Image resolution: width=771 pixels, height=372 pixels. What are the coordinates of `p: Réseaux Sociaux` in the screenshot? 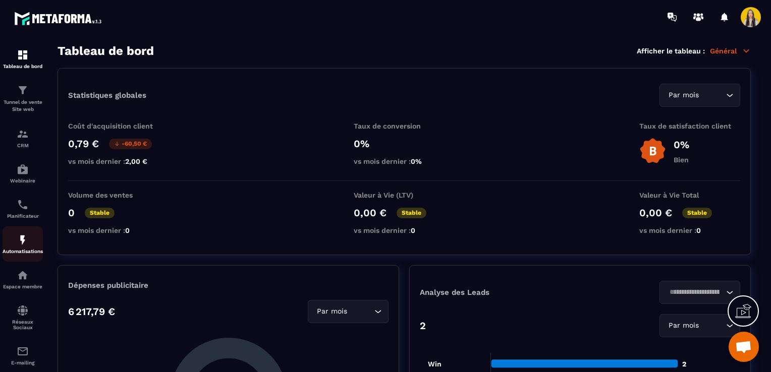 It's located at (23, 325).